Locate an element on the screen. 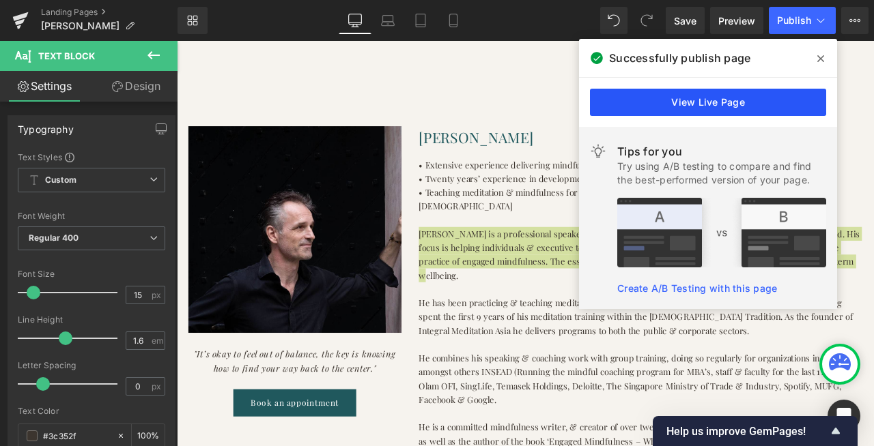 The height and width of the screenshot is (446, 874). a: Mobile is located at coordinates (453, 20).